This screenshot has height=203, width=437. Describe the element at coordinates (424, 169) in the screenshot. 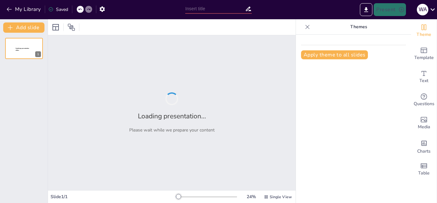

I see `div: Add a table` at that location.